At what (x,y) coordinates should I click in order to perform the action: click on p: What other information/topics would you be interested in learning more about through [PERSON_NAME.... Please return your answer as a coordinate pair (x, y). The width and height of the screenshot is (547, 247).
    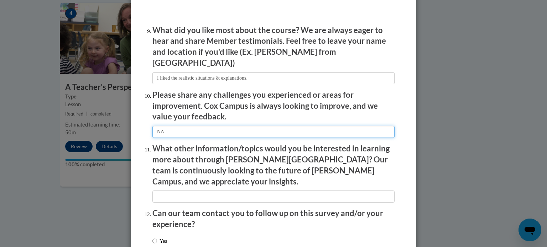
    Looking at the image, I should click on (273, 165).